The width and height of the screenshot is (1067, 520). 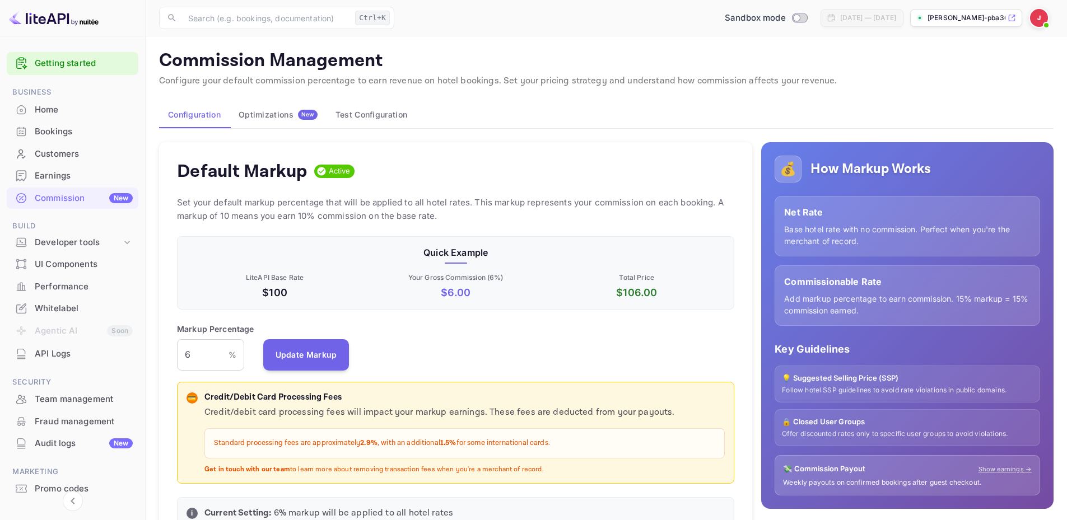 I want to click on input: Search (e.g. bookings, documentation), so click(x=266, y=18).